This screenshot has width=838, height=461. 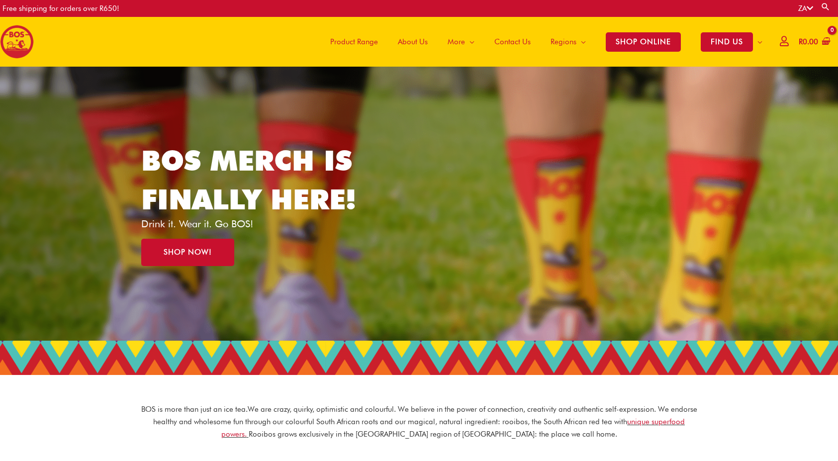 I want to click on a: Product Range, so click(x=354, y=42).